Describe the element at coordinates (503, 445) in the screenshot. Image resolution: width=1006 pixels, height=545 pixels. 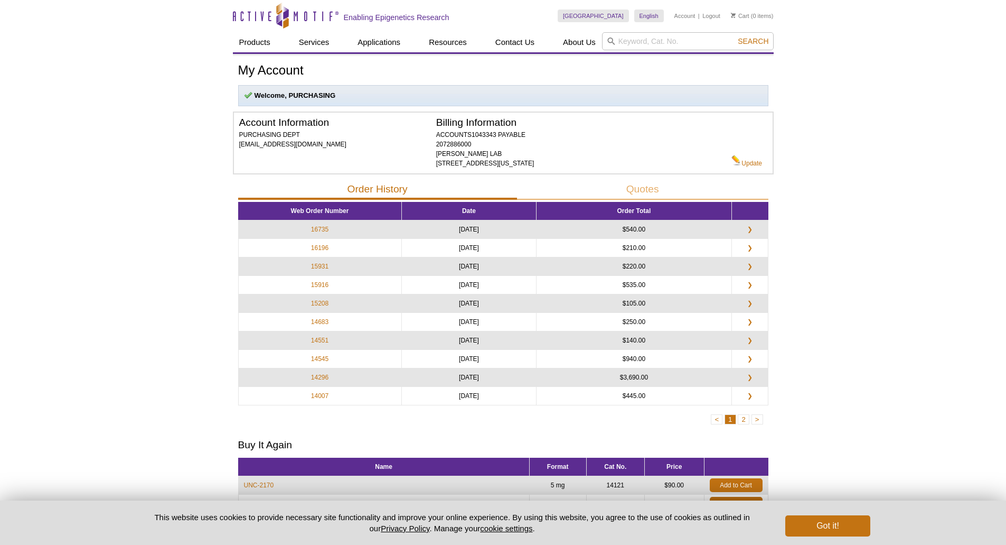
I see `h2: Buy It Again` at that location.